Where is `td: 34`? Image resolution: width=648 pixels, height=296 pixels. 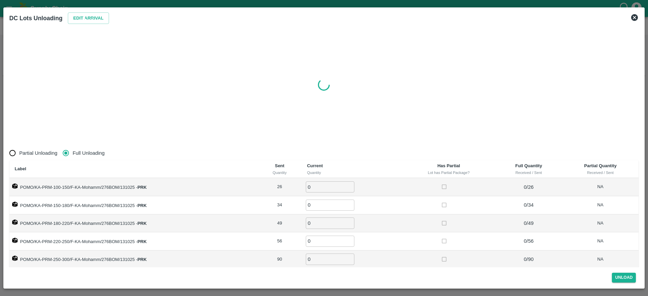
td: 34 is located at coordinates (279, 205).